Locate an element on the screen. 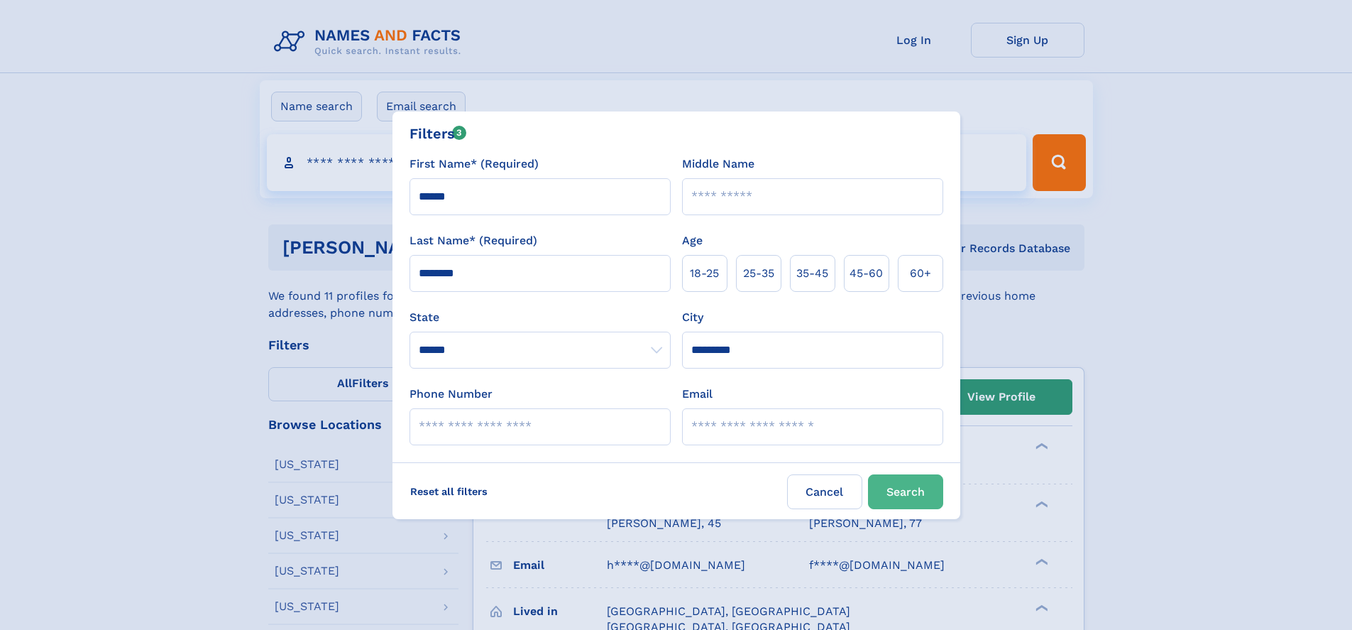  span: 18‑25 is located at coordinates (704, 273).